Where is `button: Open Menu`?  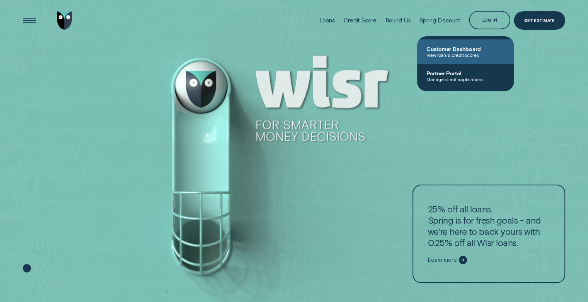
button: Open Menu is located at coordinates (29, 20).